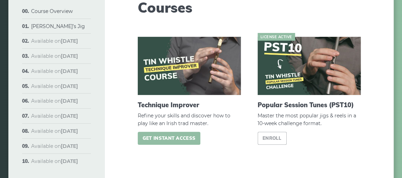  What do you see at coordinates (52, 11) in the screenshot?
I see `a: Course Overview` at bounding box center [52, 11].